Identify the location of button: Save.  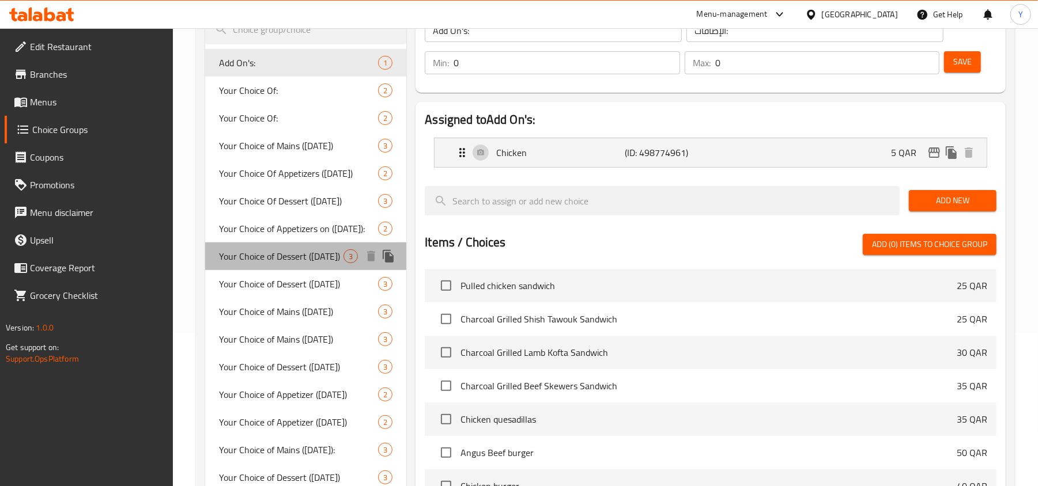
(962, 62).